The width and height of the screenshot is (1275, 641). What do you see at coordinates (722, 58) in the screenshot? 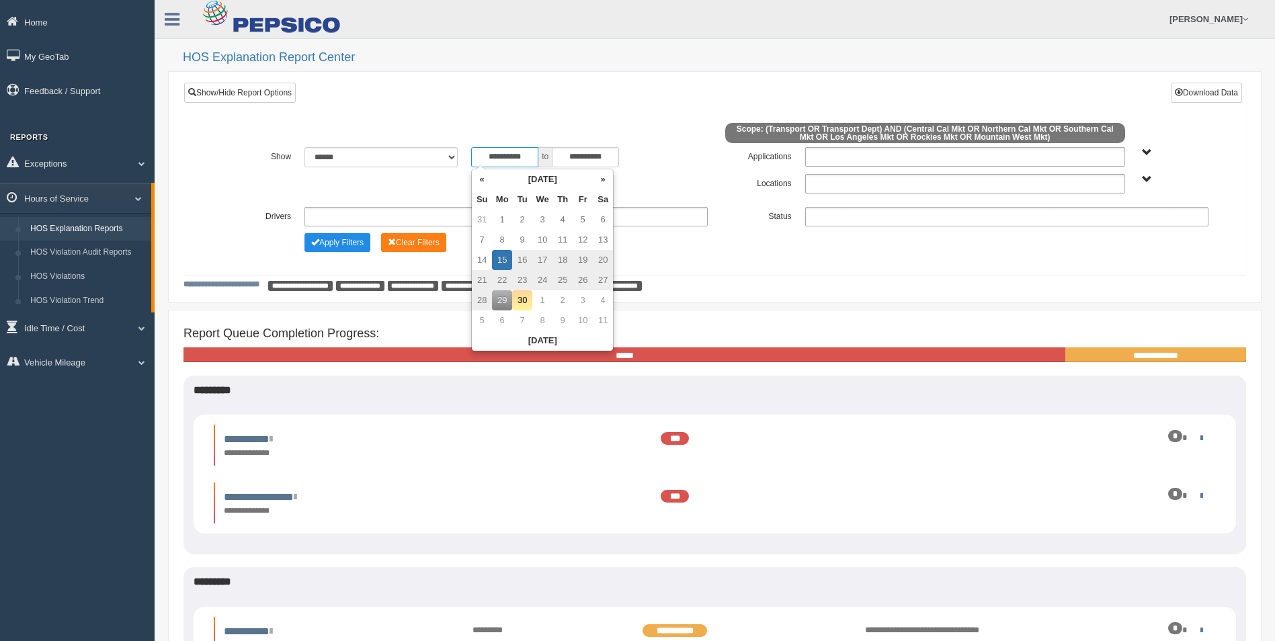
I see `h2: HOS Explanation Report Center` at bounding box center [722, 58].